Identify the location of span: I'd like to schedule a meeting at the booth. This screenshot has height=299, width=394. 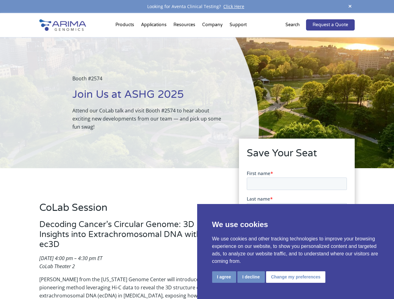
(52, 115).